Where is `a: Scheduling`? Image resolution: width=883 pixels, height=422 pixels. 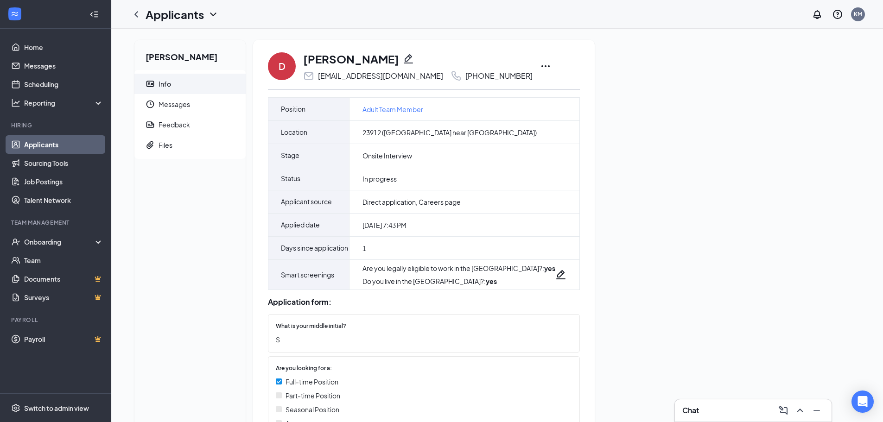
a: Scheduling is located at coordinates (64, 84).